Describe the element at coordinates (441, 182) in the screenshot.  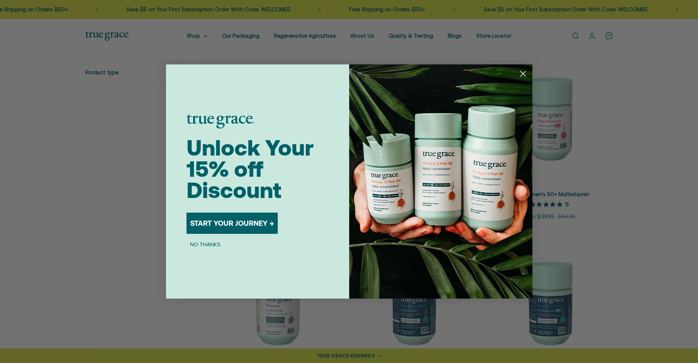
I see `img: 098727d5-50f8-4f9b-9554-844bb8da1403.jpeg` at that location.